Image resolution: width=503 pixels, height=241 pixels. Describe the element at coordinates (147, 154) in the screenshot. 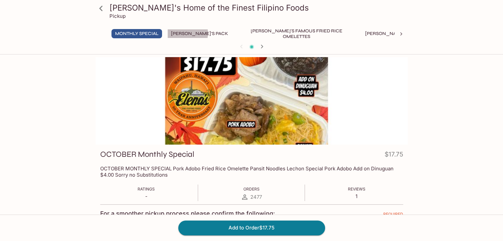

I see `h3: OCTOBER Monthly Special` at that location.